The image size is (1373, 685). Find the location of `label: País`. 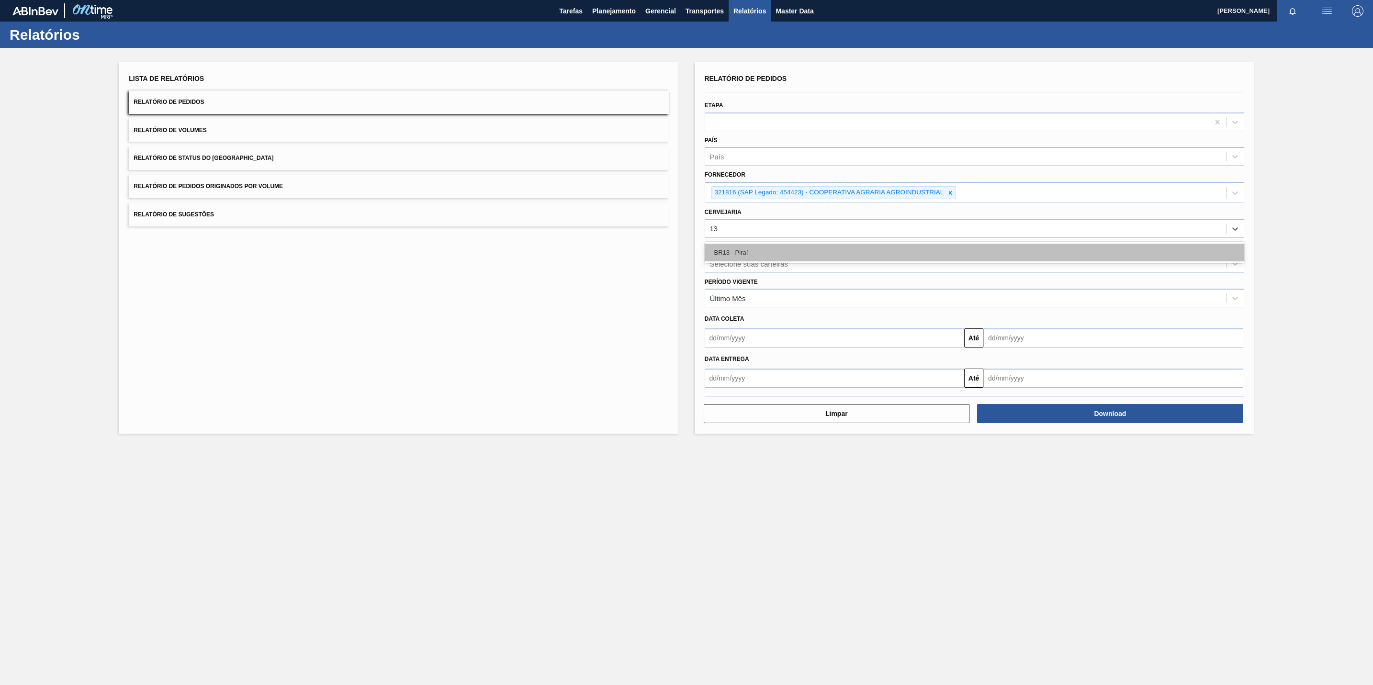

label: País is located at coordinates (711, 140).